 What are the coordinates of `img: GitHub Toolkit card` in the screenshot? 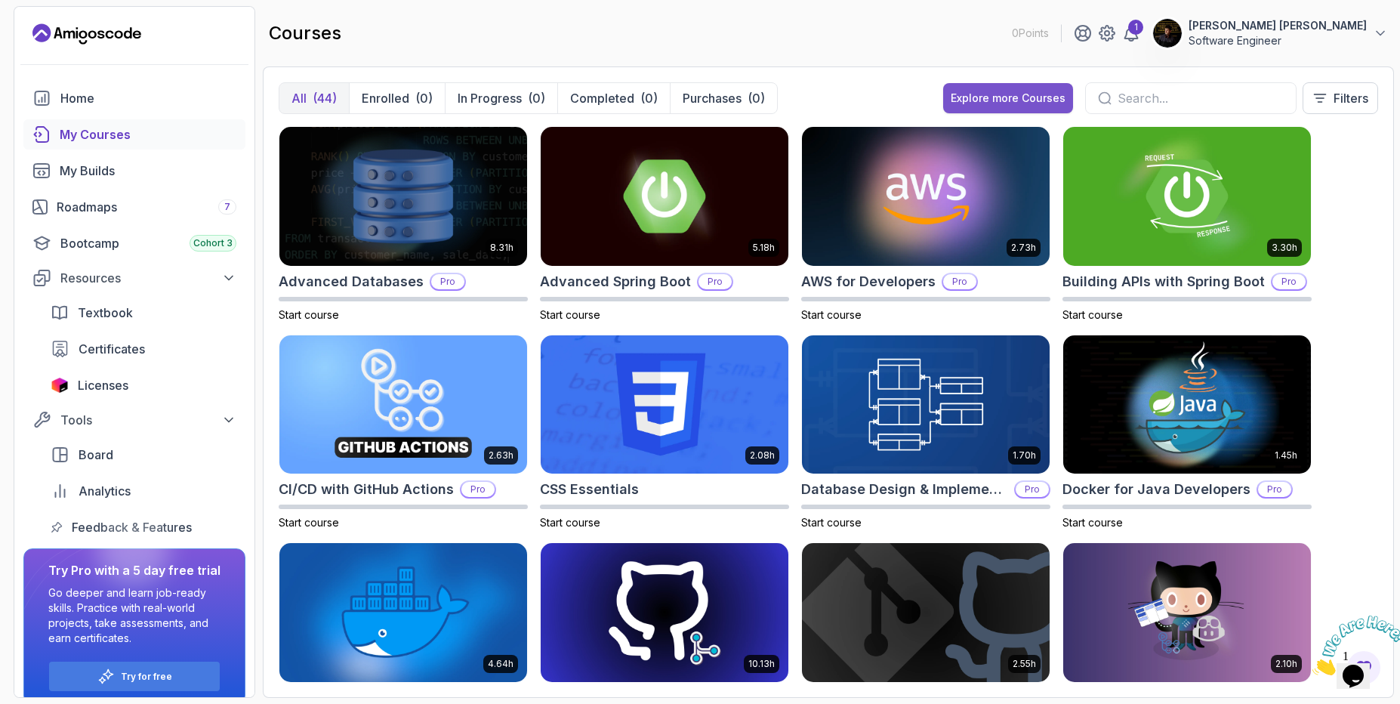 It's located at (1187, 612).